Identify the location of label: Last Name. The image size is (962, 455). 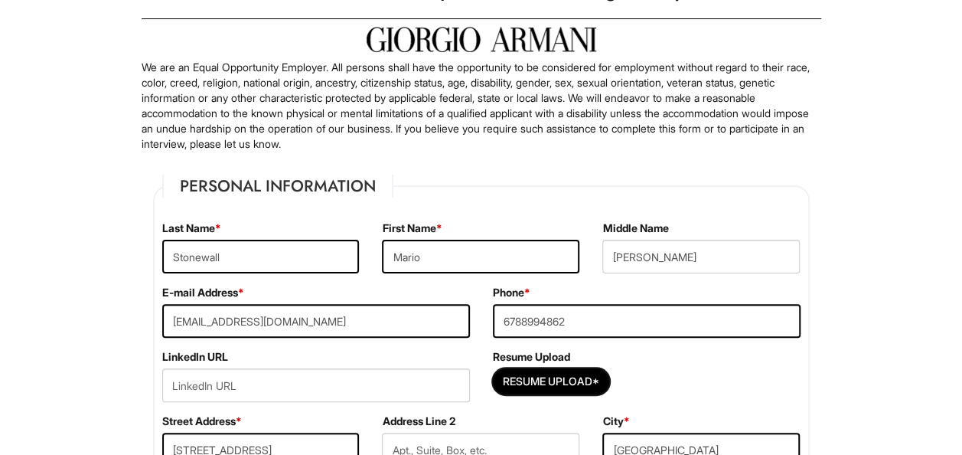
(191, 228).